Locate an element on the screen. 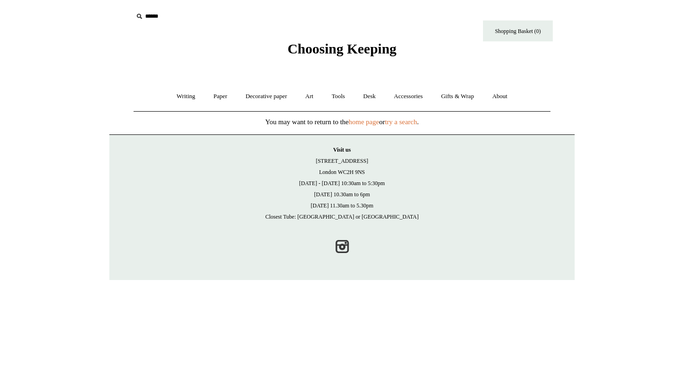 The image size is (684, 387). a: try a search is located at coordinates (401, 122).